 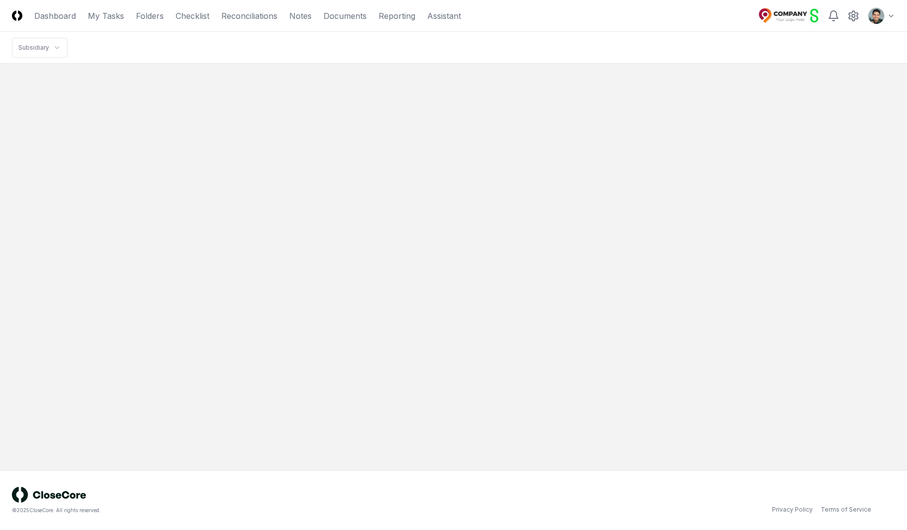 I want to click on a: Terms of Service, so click(x=846, y=509).